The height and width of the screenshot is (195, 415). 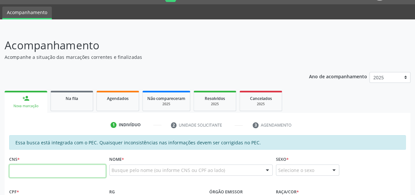 What do you see at coordinates (118, 98) in the screenshot?
I see `span: Agendados` at bounding box center [118, 98].